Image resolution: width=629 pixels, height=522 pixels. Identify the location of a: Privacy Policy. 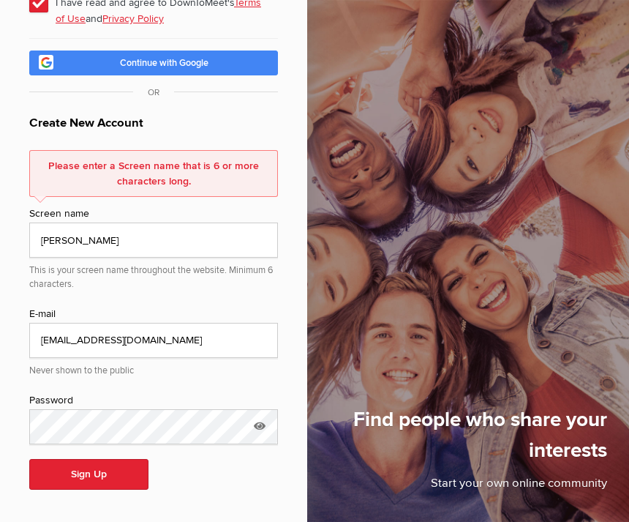
(133, 18).